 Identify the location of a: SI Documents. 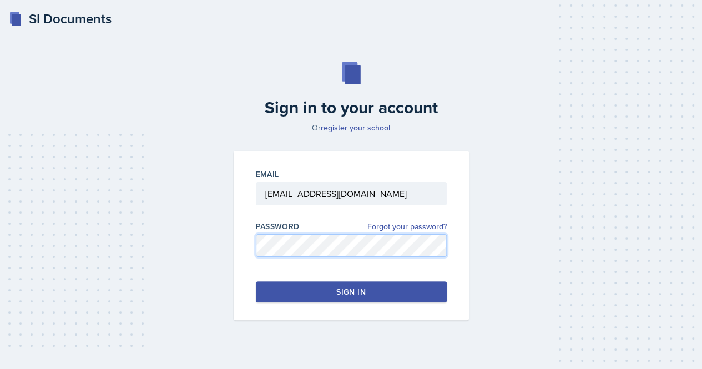
(60, 19).